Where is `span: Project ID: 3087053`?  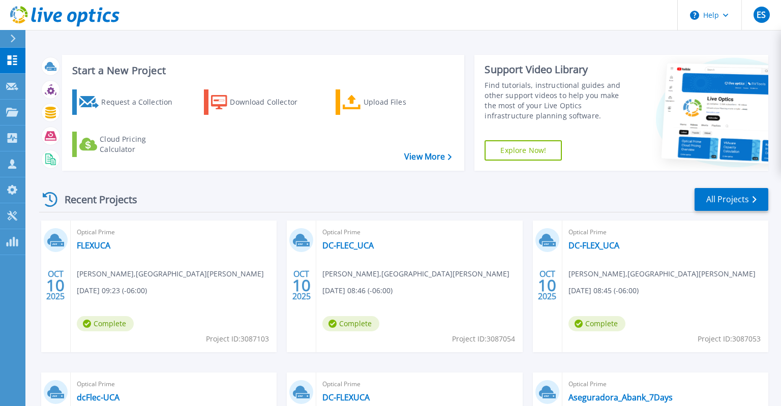 span: Project ID: 3087053 is located at coordinates (729, 339).